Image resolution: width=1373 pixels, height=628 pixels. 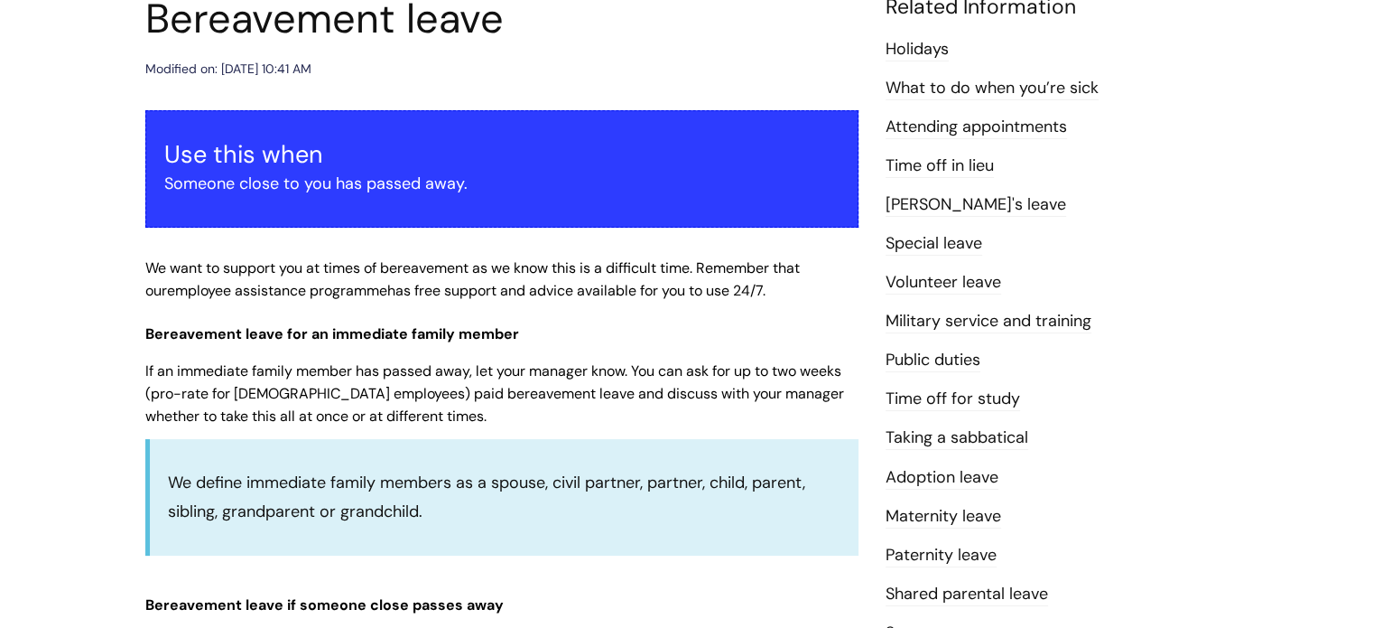 What do you see at coordinates (989, 321) in the screenshot?
I see `a: Military service and training` at bounding box center [989, 321].